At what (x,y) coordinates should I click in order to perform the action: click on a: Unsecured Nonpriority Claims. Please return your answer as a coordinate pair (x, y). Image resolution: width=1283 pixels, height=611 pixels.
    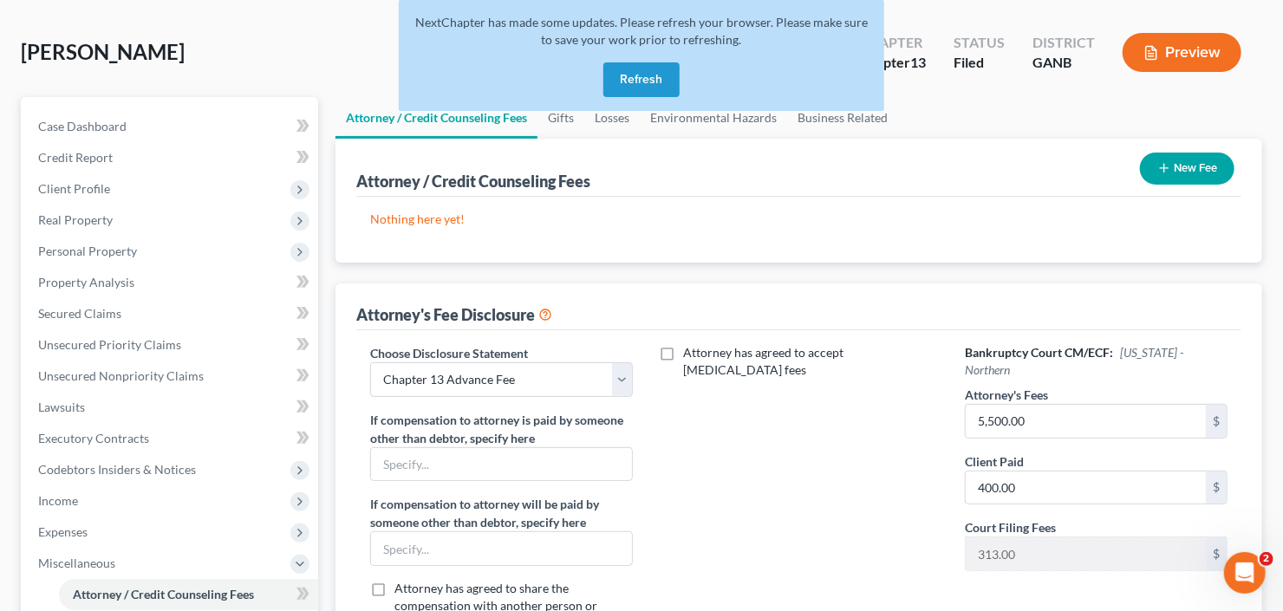
    Looking at the image, I should click on (171, 376).